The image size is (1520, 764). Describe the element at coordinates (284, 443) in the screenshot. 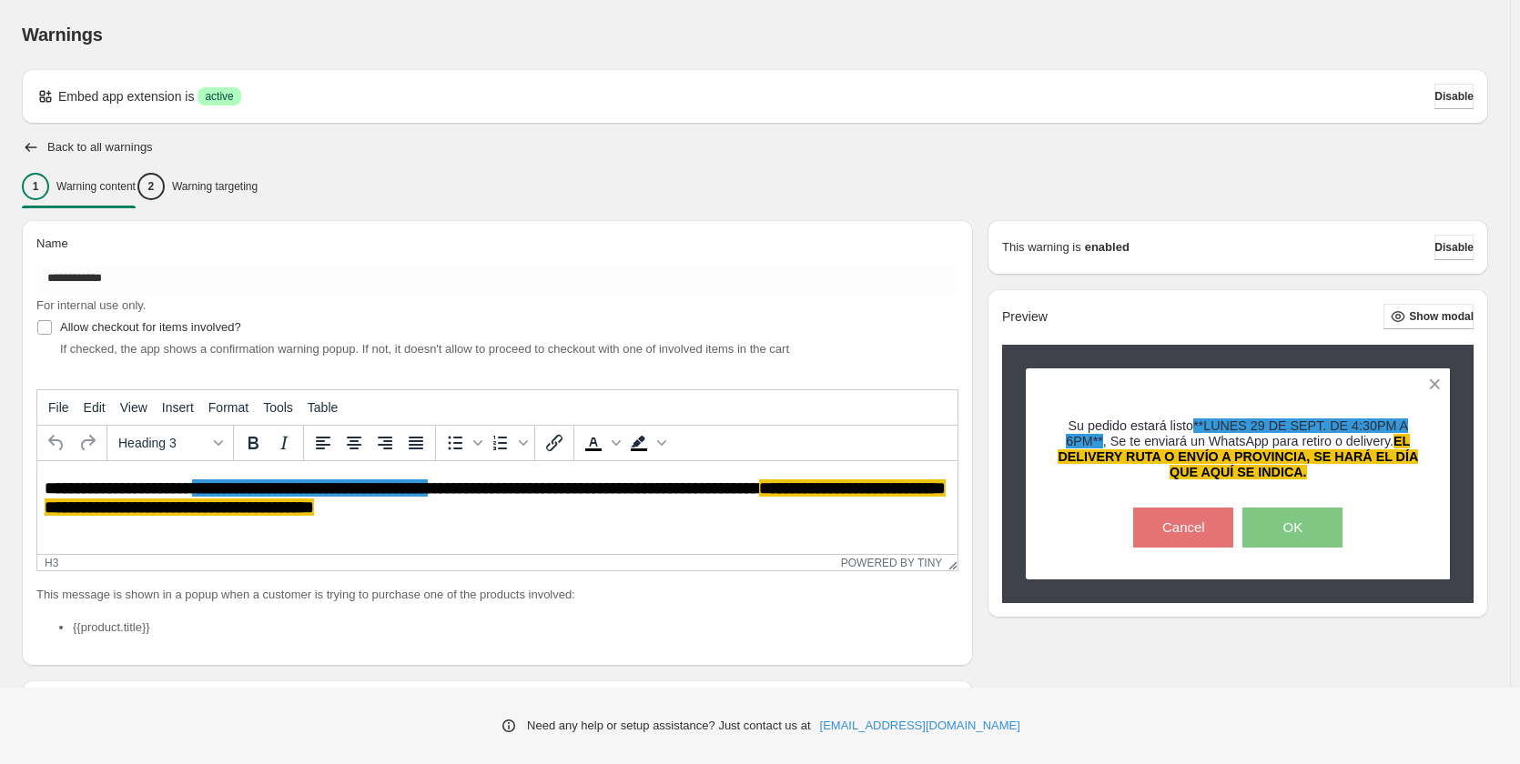

I see `button: Italic` at that location.